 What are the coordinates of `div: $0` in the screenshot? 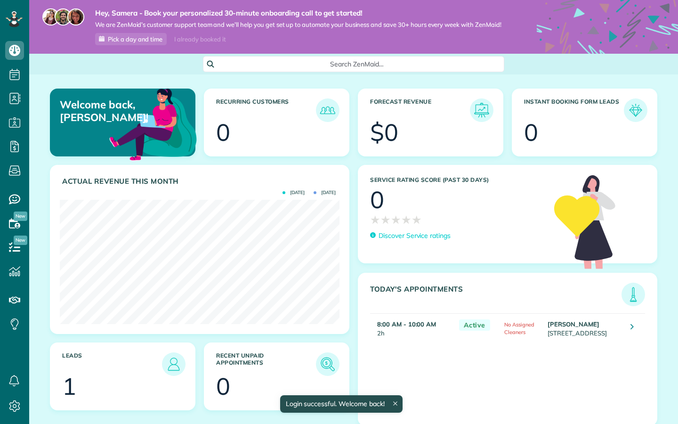 It's located at (384, 132).